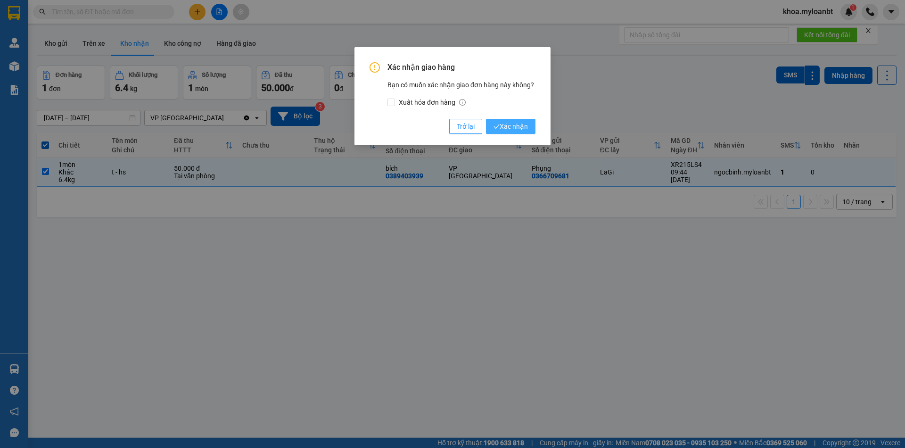  What do you see at coordinates (463, 102) in the screenshot?
I see `span: info-circle` at bounding box center [463, 102].